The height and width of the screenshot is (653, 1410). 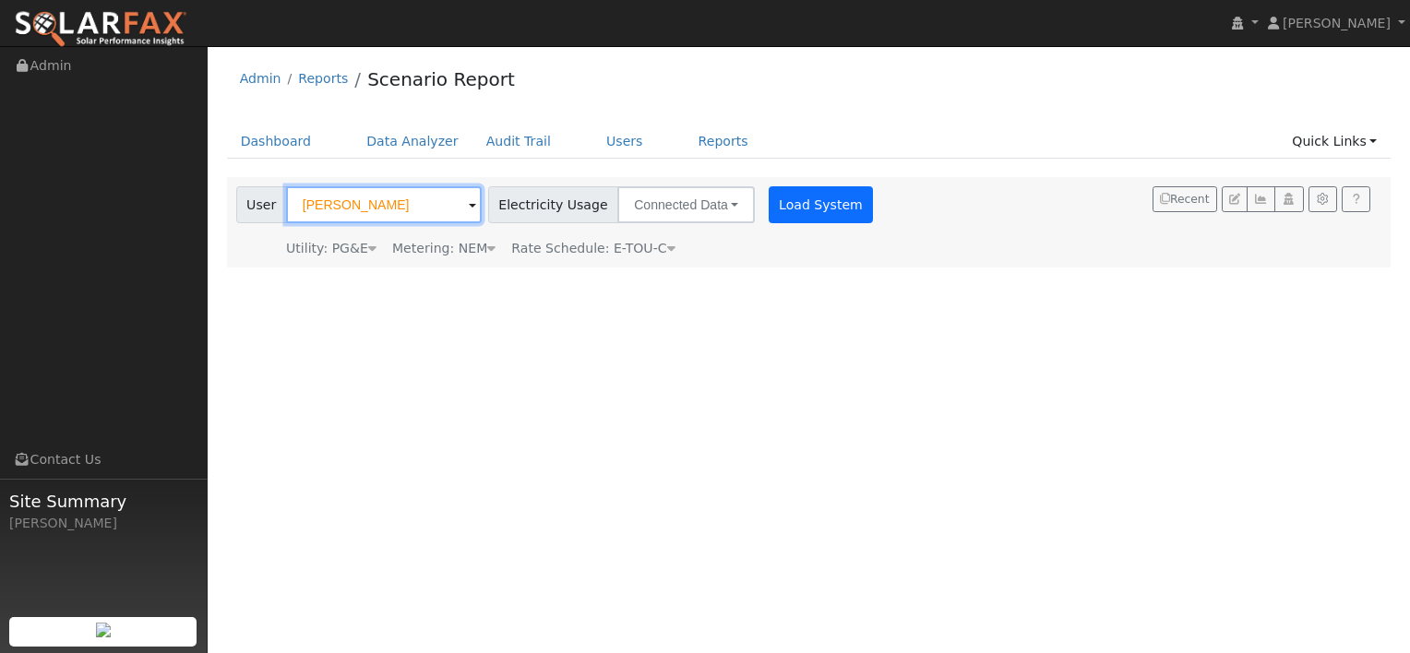 What do you see at coordinates (260, 78) in the screenshot?
I see `a: Admin` at bounding box center [260, 78].